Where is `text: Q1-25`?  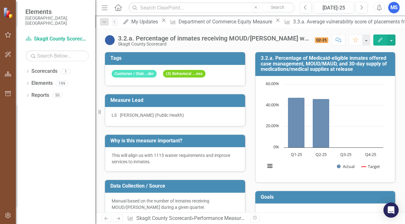 text: Q1-25 is located at coordinates (296, 155).